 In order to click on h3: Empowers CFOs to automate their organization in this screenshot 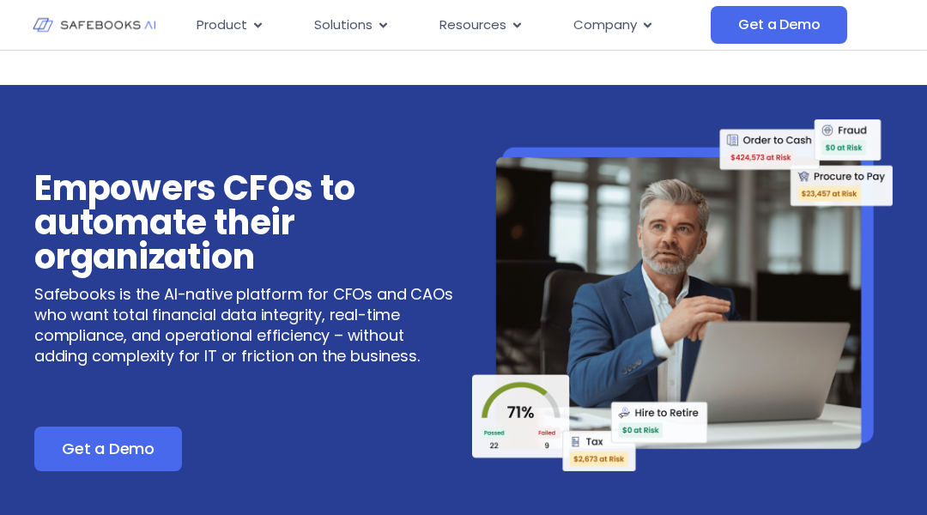, I will do `click(245, 222)`.